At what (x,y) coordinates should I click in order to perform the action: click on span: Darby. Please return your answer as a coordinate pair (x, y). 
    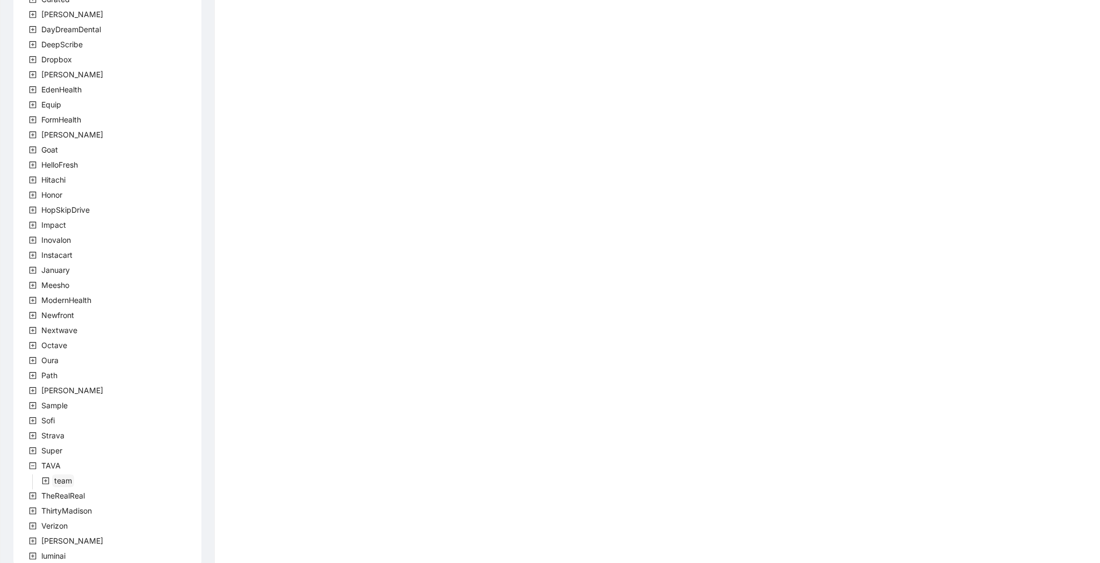
    Looking at the image, I should click on (72, 15).